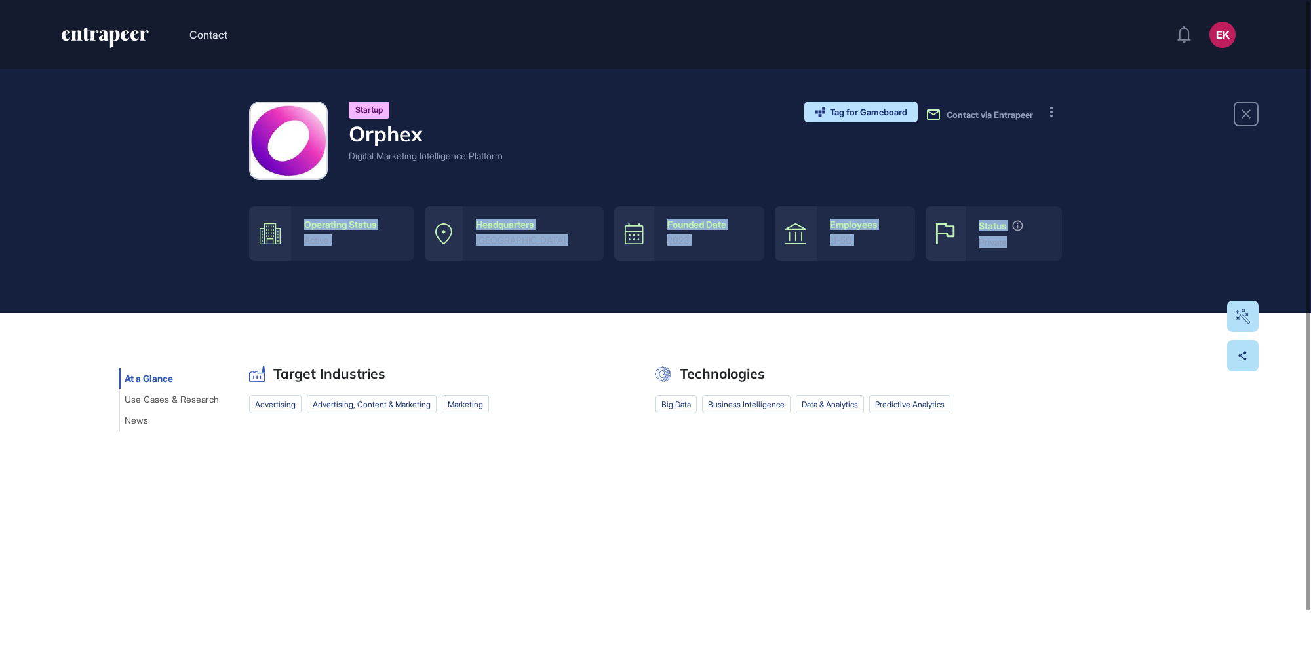 The height and width of the screenshot is (672, 1311). I want to click on li: big data, so click(676, 404).